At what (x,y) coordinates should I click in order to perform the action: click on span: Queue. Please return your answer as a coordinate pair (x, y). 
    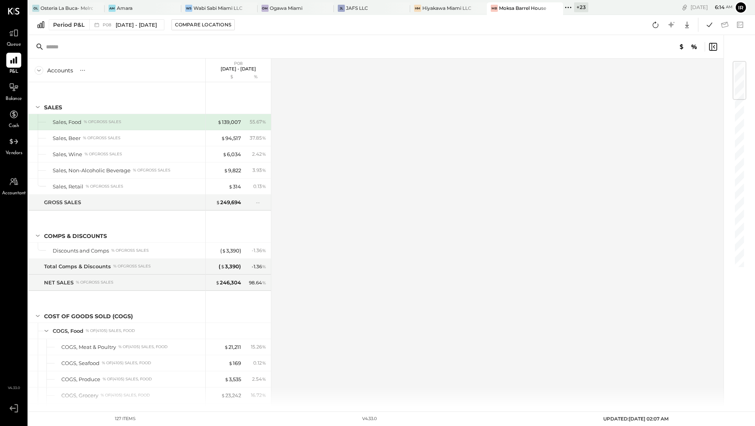
    Looking at the image, I should click on (14, 45).